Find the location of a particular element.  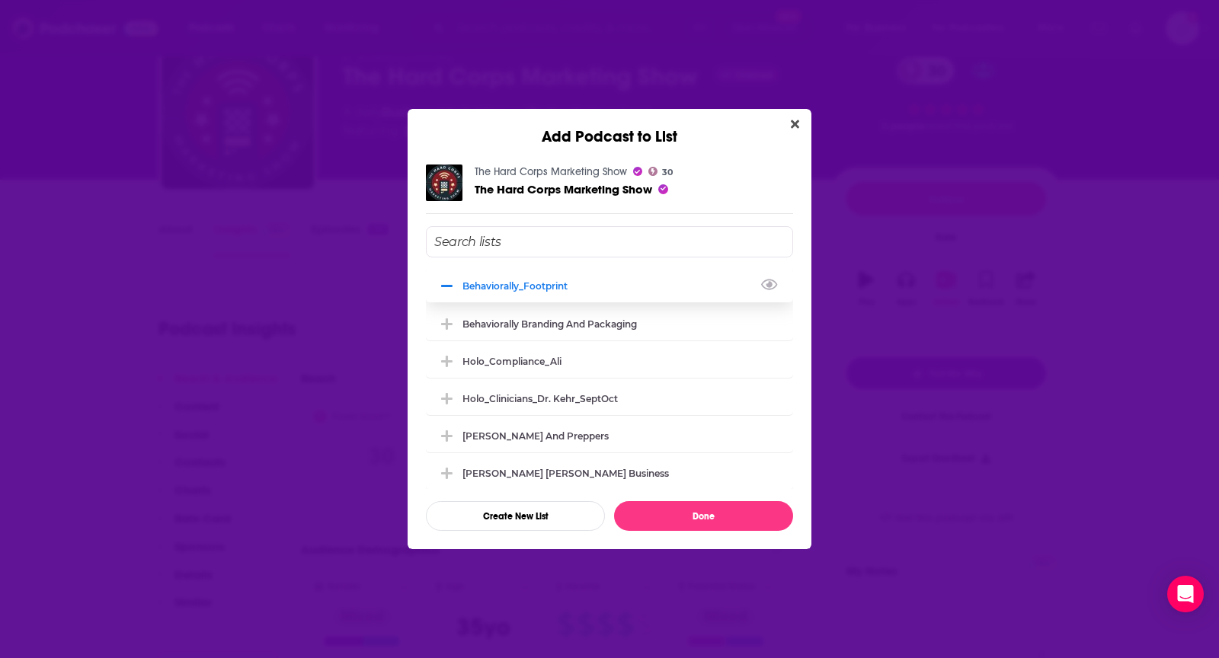

div: Open Intercom Messenger is located at coordinates (1186, 594).